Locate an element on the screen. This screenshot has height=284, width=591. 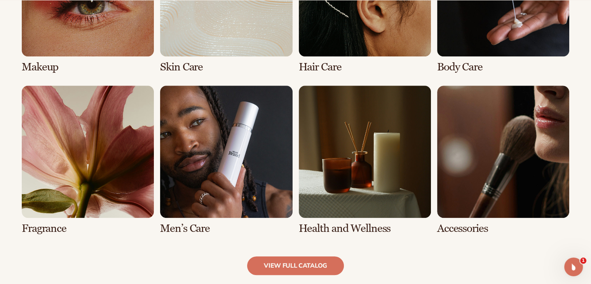
h3: Makeup is located at coordinates (88, 67).